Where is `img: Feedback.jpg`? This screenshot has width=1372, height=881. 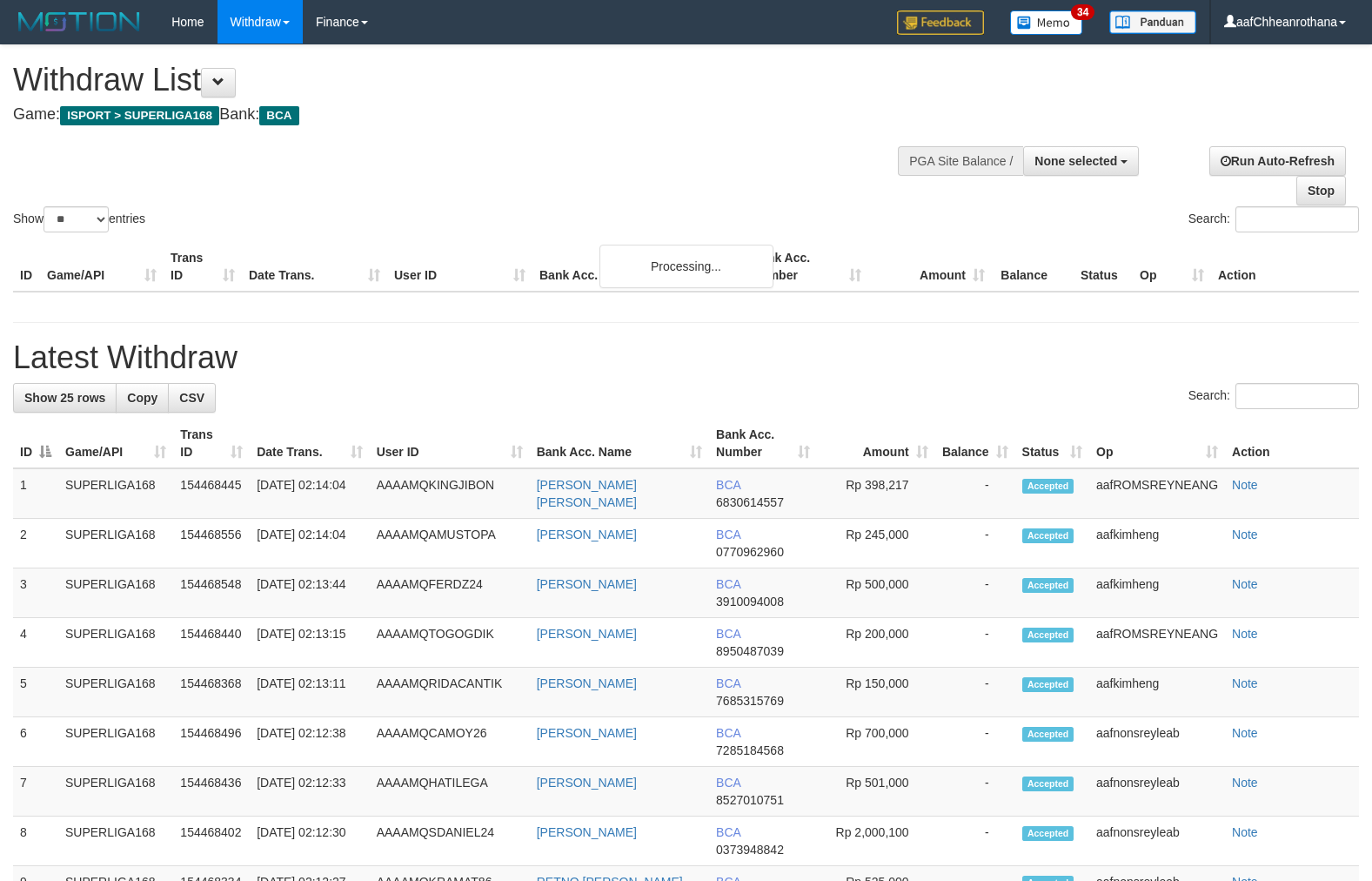 img: Feedback.jpg is located at coordinates (941, 23).